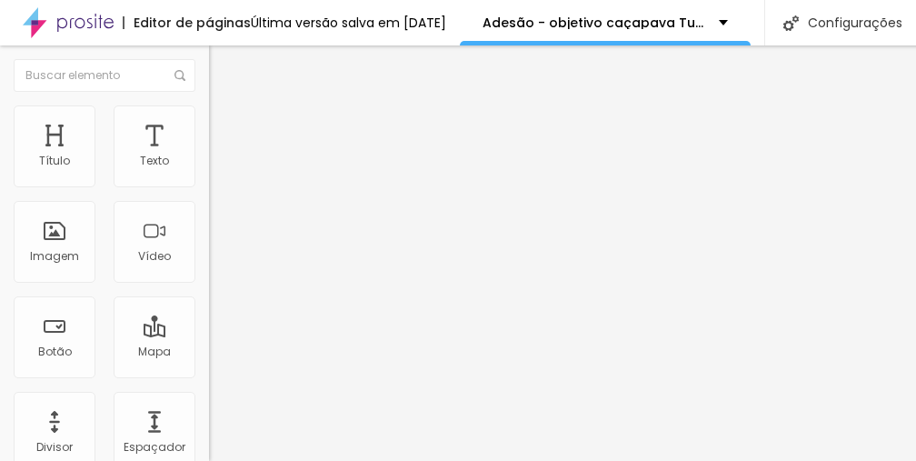  What do you see at coordinates (154, 161) in the screenshot?
I see `div: Texto` at bounding box center [154, 161].